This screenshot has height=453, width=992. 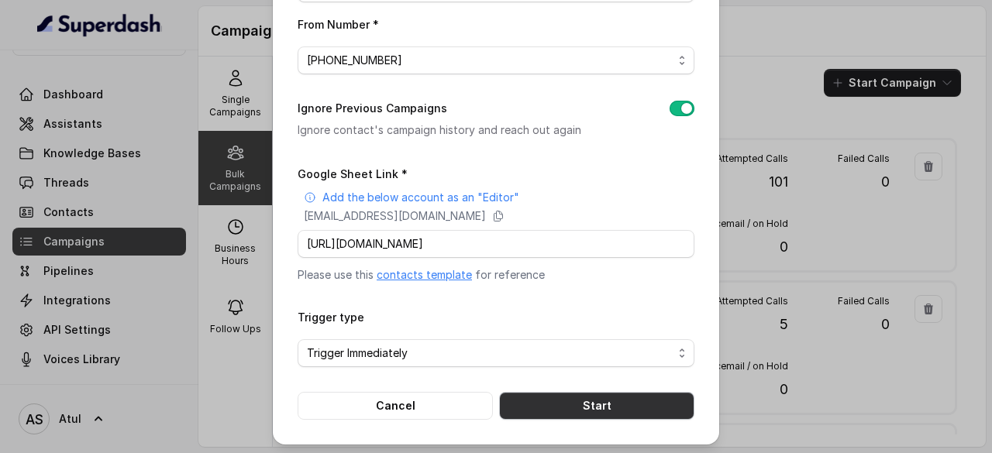 What do you see at coordinates (338, 24) in the screenshot?
I see `label: From Number *` at bounding box center [338, 24].